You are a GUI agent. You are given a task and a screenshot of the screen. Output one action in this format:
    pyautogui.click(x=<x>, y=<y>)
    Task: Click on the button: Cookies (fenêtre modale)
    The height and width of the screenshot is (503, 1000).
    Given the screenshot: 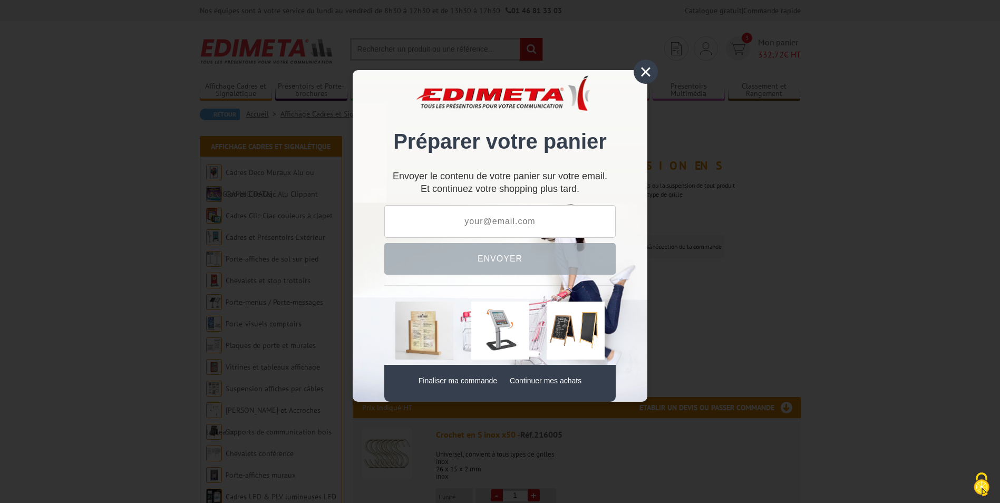 What is the action you would take?
    pyautogui.click(x=982, y=485)
    